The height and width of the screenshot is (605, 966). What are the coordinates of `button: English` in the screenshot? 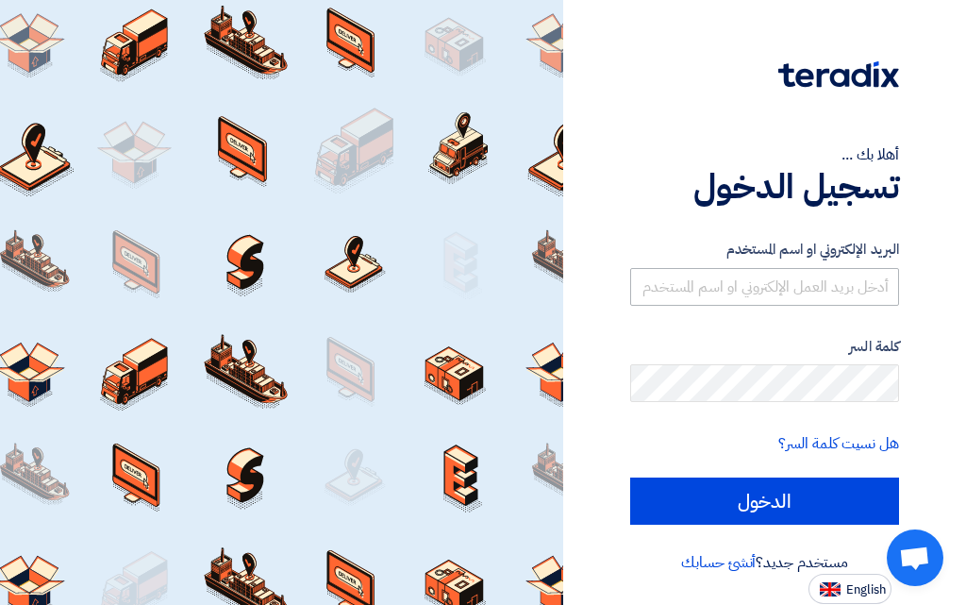 It's located at (850, 589).